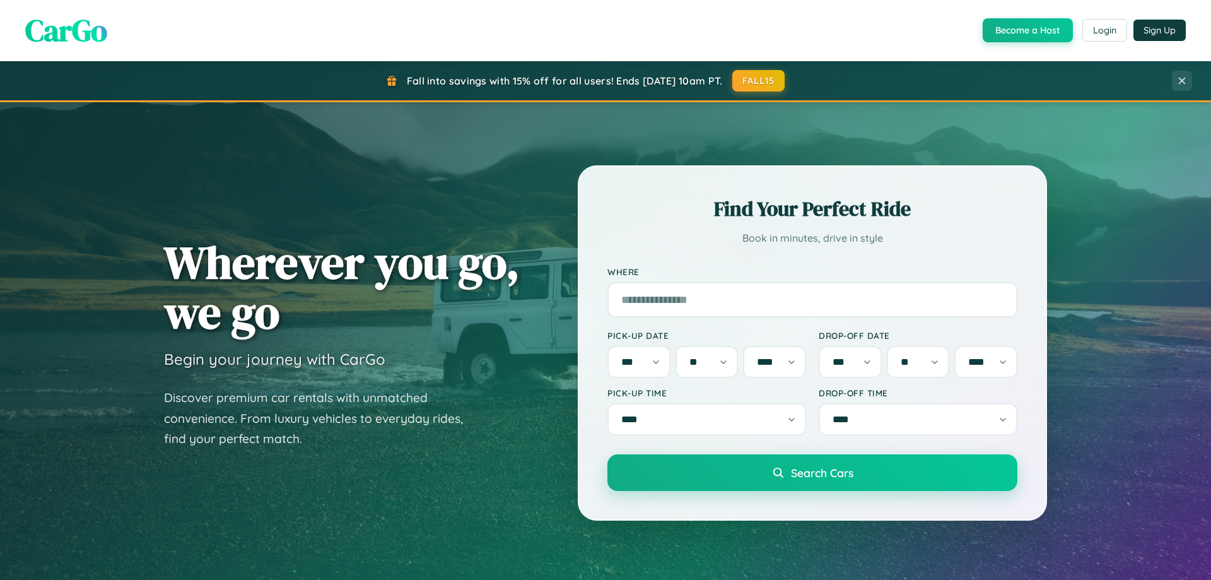 The image size is (1211, 580). I want to click on label: Pick-up Time, so click(707, 392).